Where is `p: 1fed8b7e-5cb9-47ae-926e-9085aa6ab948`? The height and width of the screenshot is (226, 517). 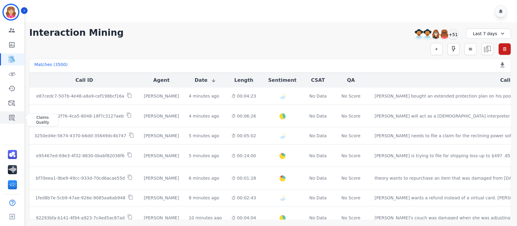 p: 1fed8b7e-5cb9-47ae-926e-9085aa6ab948 is located at coordinates (80, 198).